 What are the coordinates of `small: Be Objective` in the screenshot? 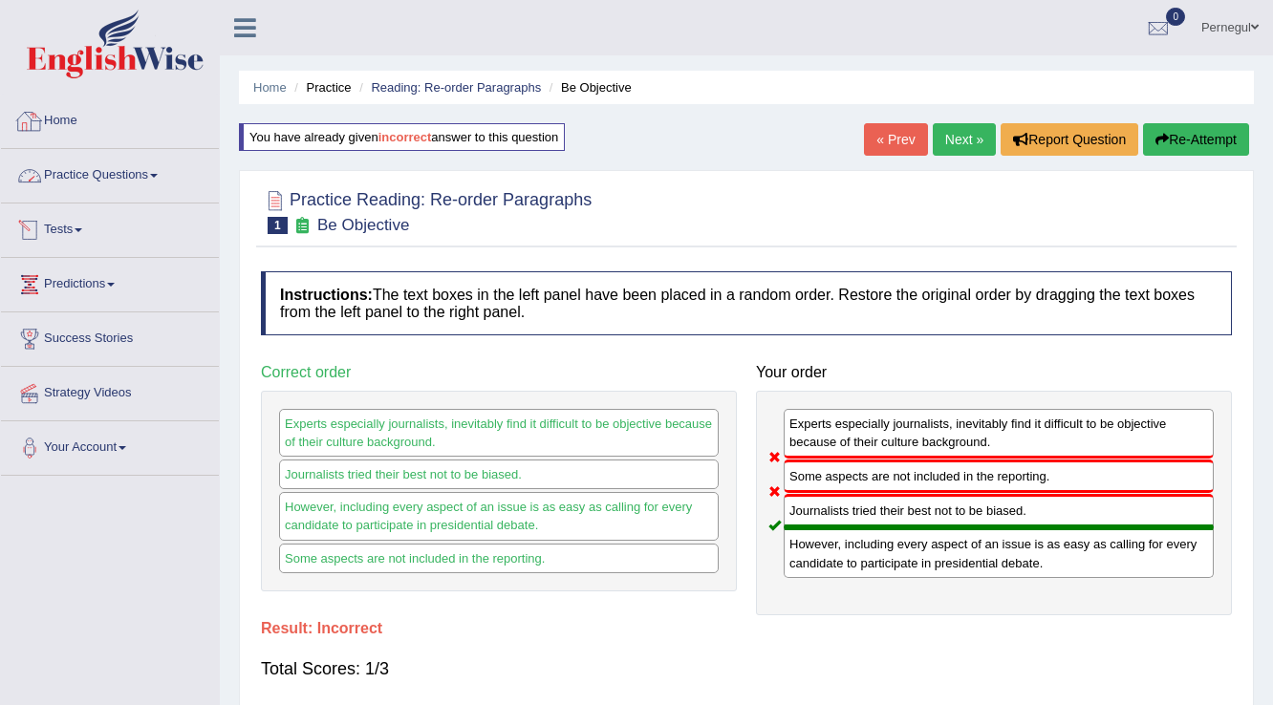 It's located at (363, 225).